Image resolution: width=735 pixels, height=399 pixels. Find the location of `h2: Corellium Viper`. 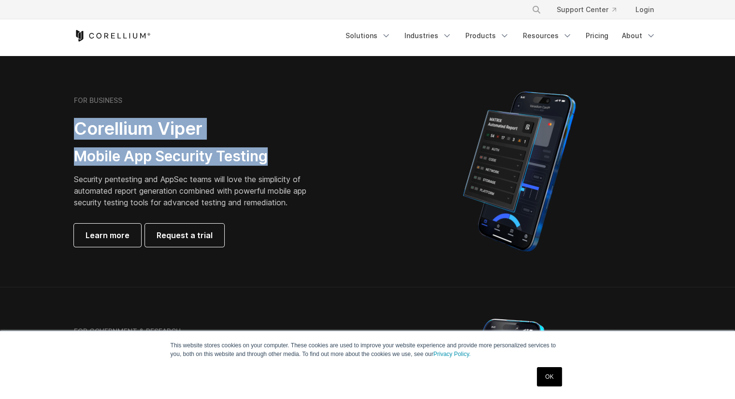

h2: Corellium Viper is located at coordinates (198, 129).